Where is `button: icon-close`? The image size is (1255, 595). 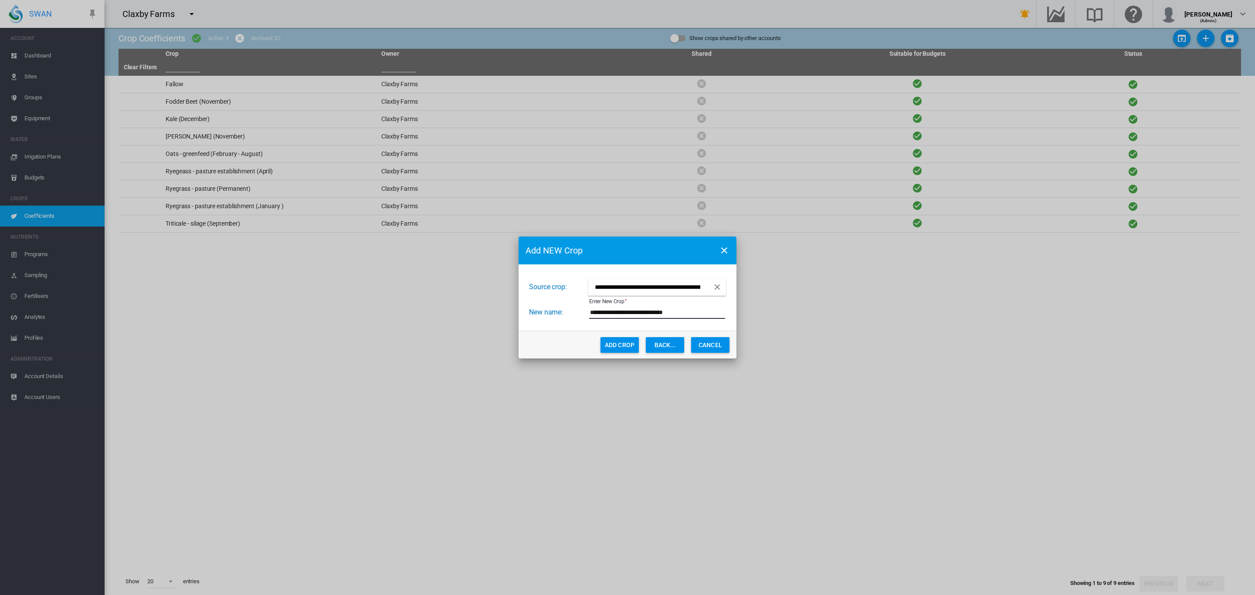
button: icon-close is located at coordinates (724, 251).